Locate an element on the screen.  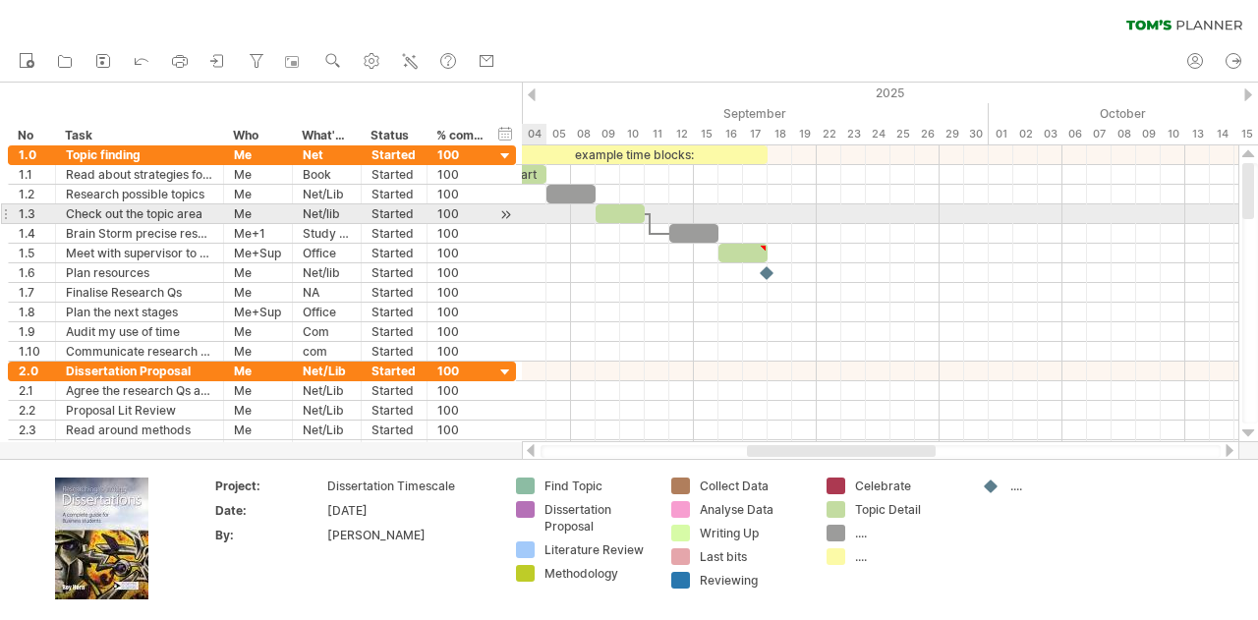
div: Plan resources is located at coordinates (140, 272).